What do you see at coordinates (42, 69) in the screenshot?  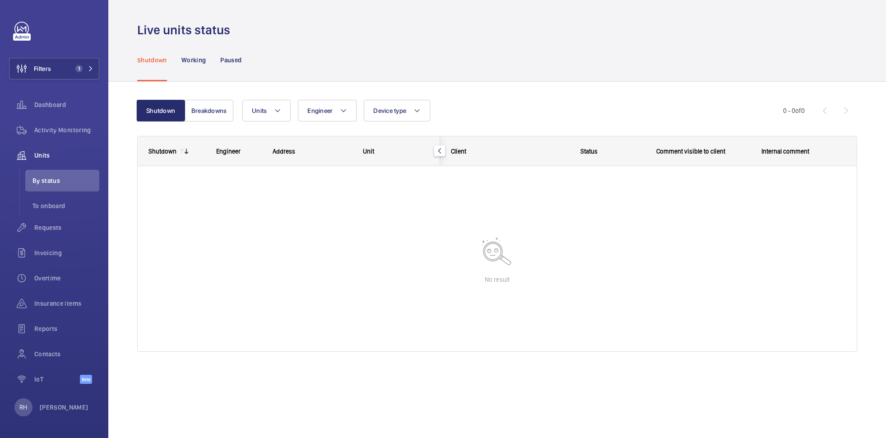 I see `span: Filters` at bounding box center [42, 69].